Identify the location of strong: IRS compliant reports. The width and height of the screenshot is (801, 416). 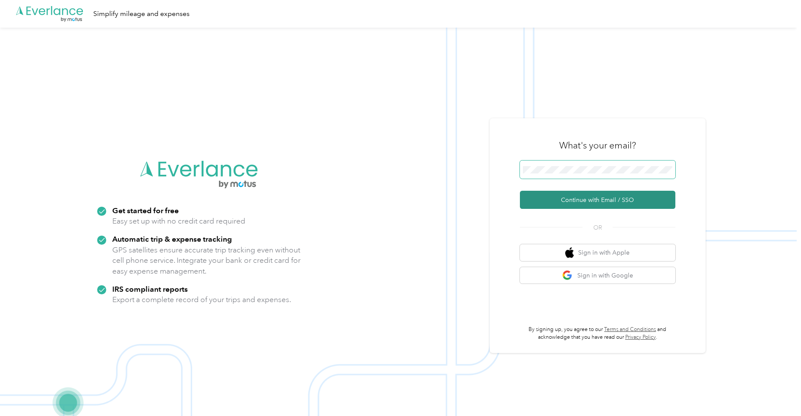
(150, 289).